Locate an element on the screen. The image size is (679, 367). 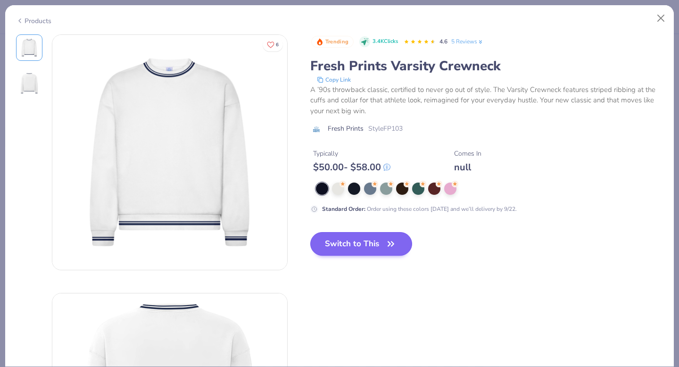
span: Style FP103 is located at coordinates (385, 128).